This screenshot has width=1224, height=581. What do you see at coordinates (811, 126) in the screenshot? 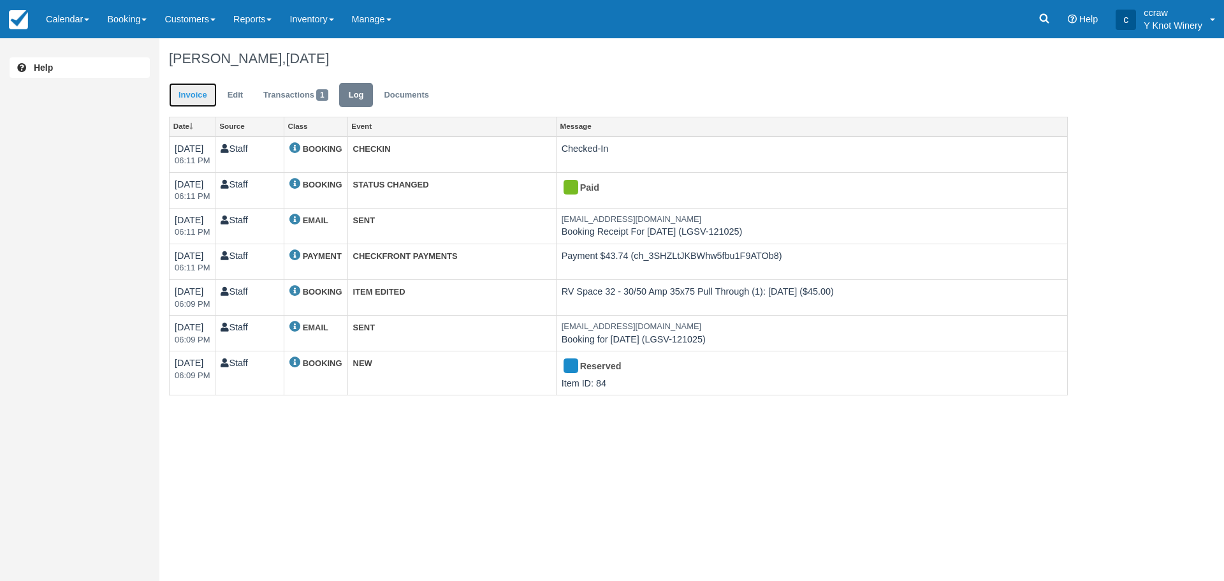
I see `a: Message` at bounding box center [811, 126].